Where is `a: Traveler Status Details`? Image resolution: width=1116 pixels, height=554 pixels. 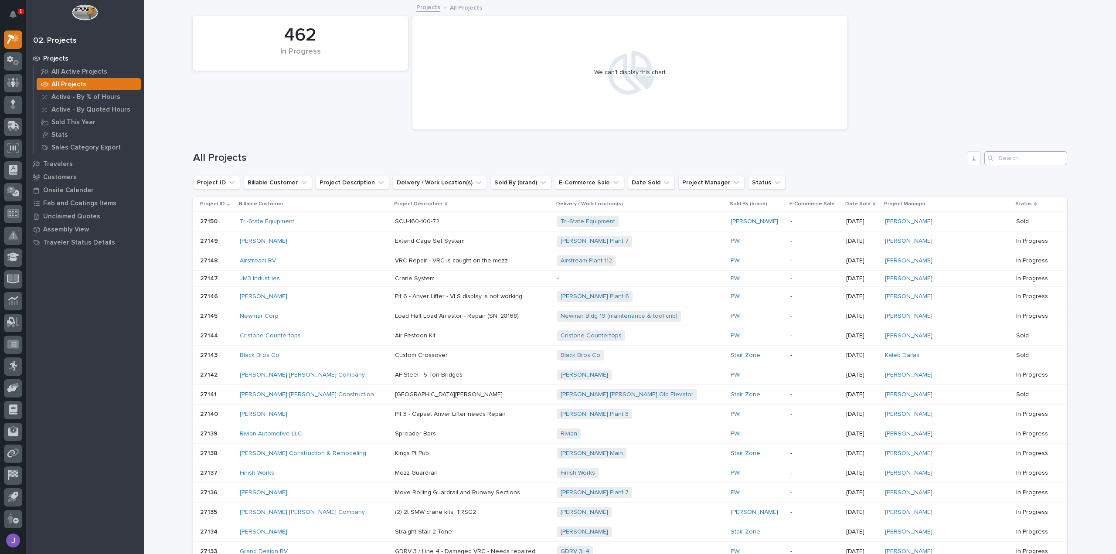 a: Traveler Status Details is located at coordinates (85, 242).